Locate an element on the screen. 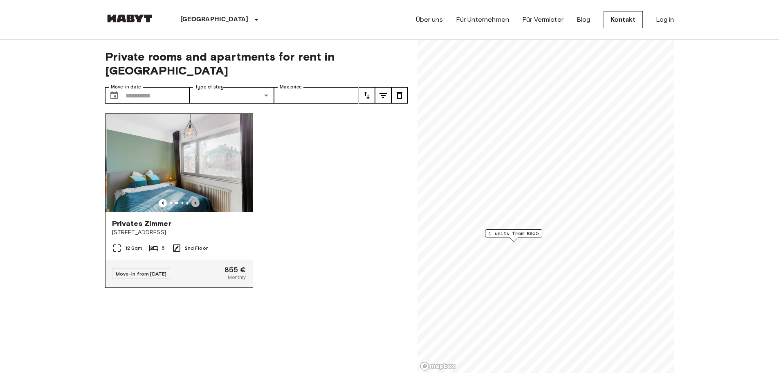 This screenshot has height=373, width=779. span: 5 is located at coordinates (163, 248).